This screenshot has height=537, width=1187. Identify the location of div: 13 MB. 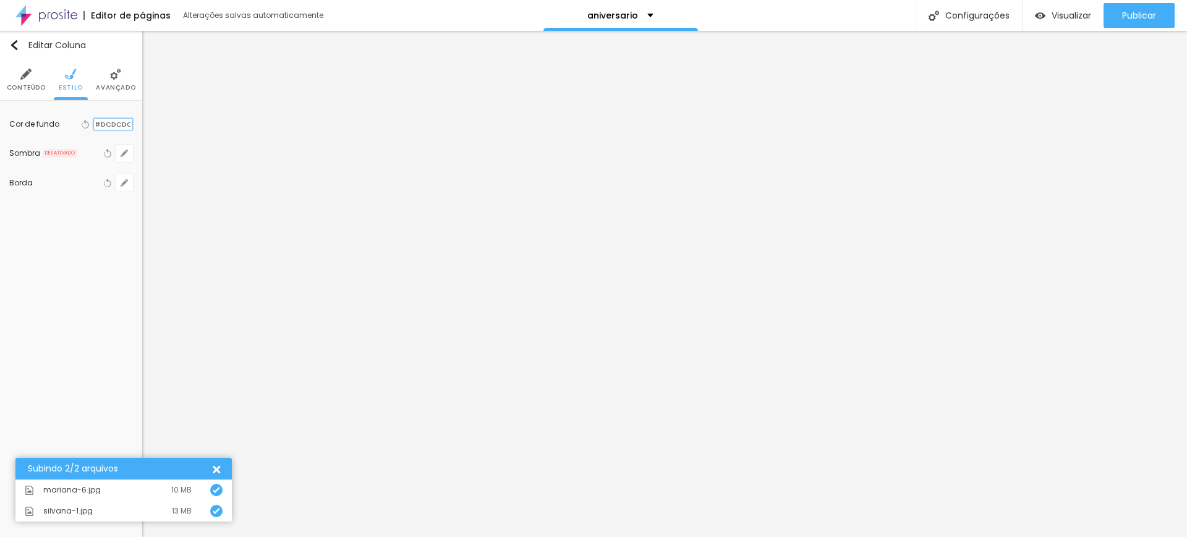
(182, 511).